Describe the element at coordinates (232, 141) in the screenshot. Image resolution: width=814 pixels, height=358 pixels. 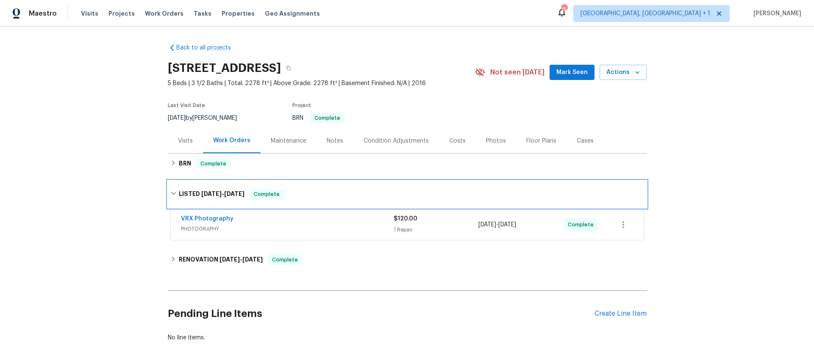
I see `div: Work Orders` at that location.